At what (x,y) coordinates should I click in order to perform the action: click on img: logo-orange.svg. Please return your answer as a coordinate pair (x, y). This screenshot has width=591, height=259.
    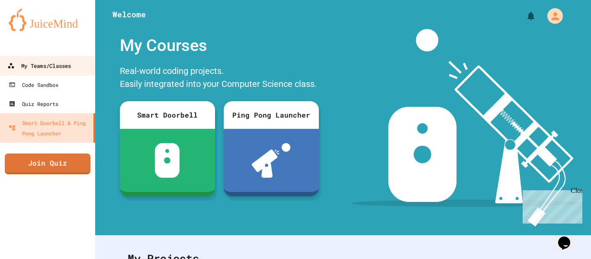
    Looking at the image, I should click on (48, 20).